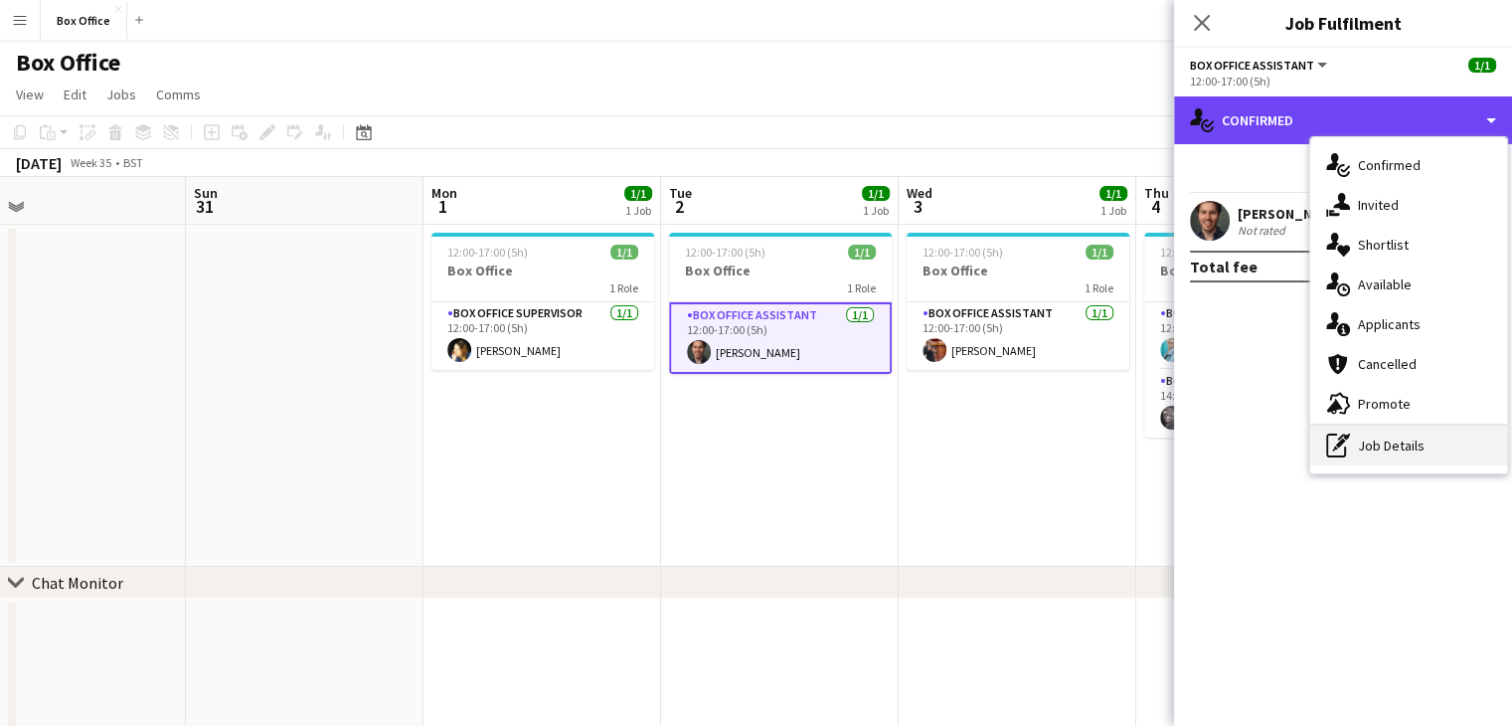  I want to click on span: Mon, so click(444, 193).